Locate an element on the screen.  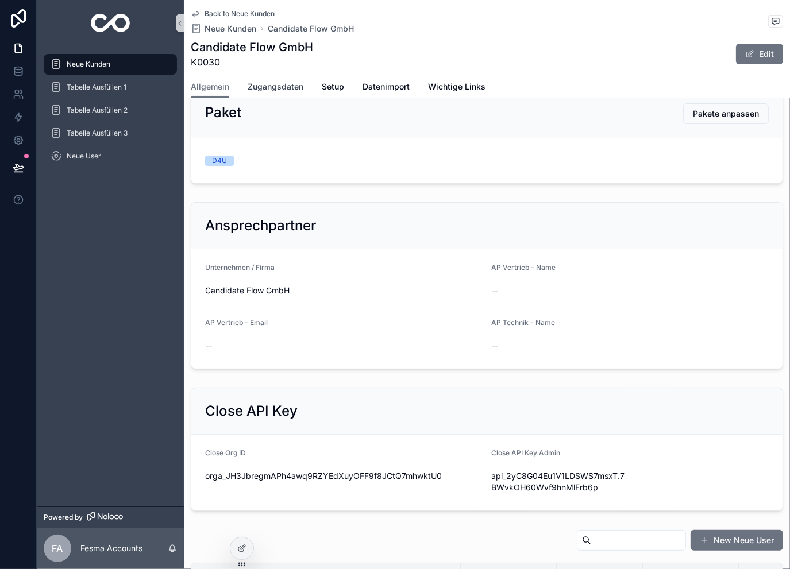
div: scrollable content is located at coordinates (110, 114).